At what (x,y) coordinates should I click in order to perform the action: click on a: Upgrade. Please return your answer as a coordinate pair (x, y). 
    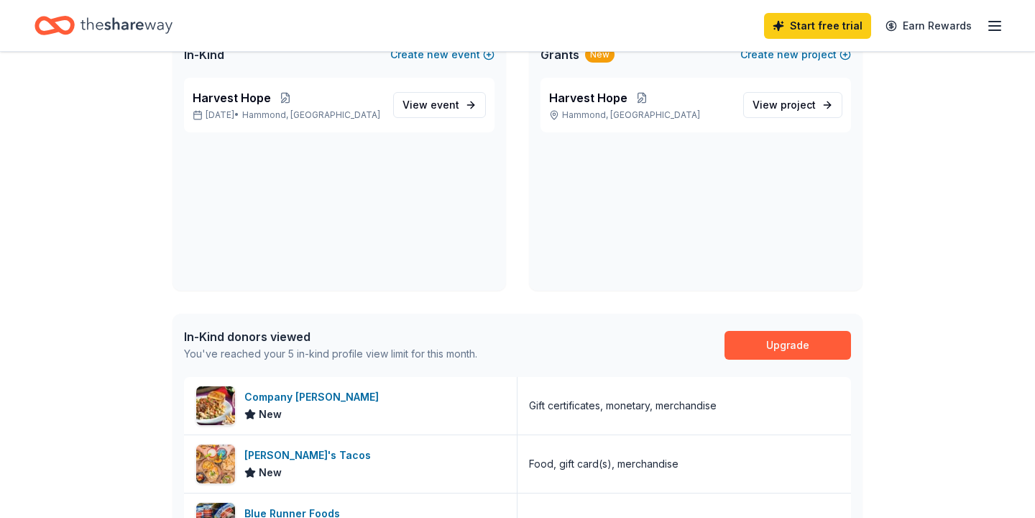
    Looking at the image, I should click on (788, 345).